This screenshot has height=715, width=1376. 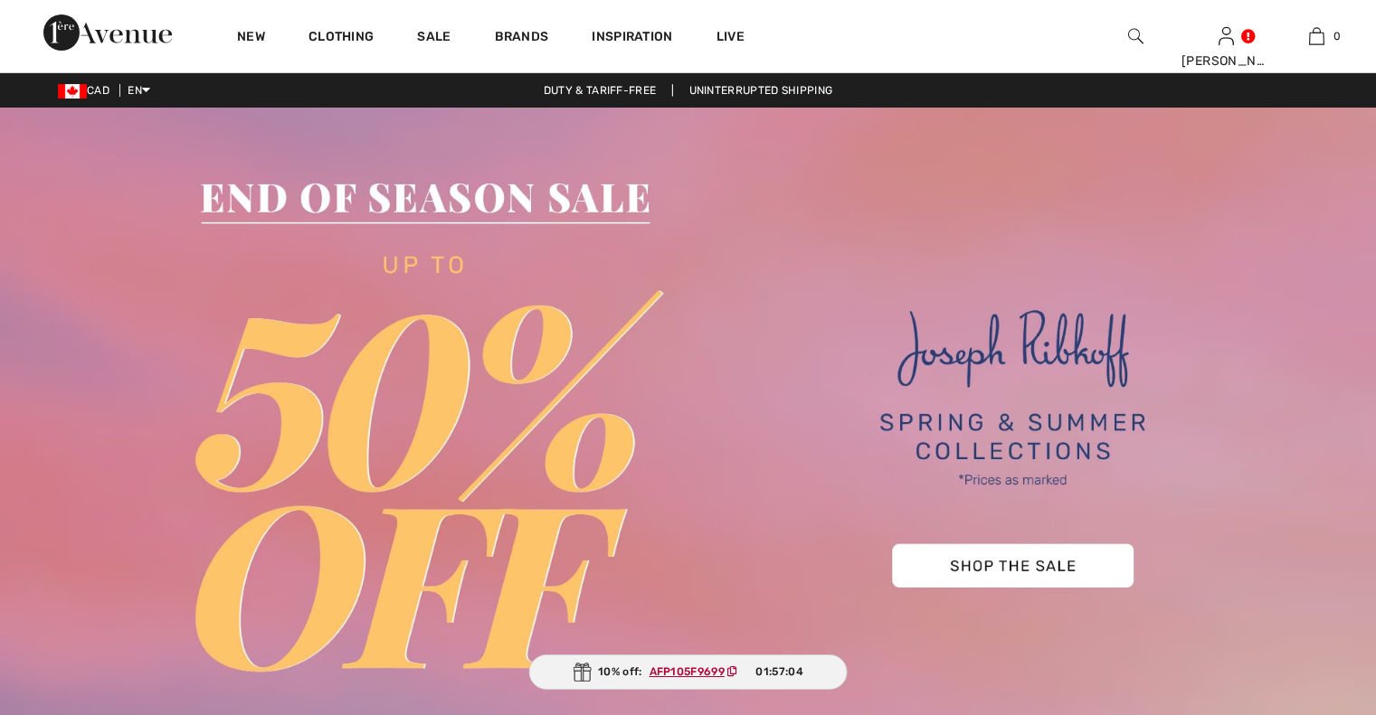 I want to click on img: Gift.svg, so click(x=582, y=672).